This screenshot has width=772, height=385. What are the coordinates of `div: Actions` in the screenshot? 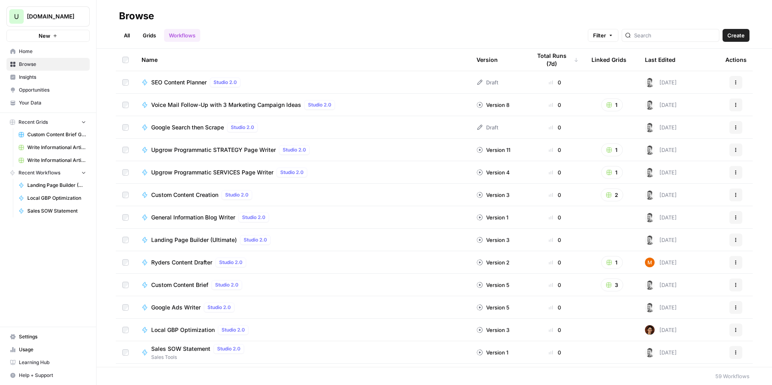 It's located at (735, 59).